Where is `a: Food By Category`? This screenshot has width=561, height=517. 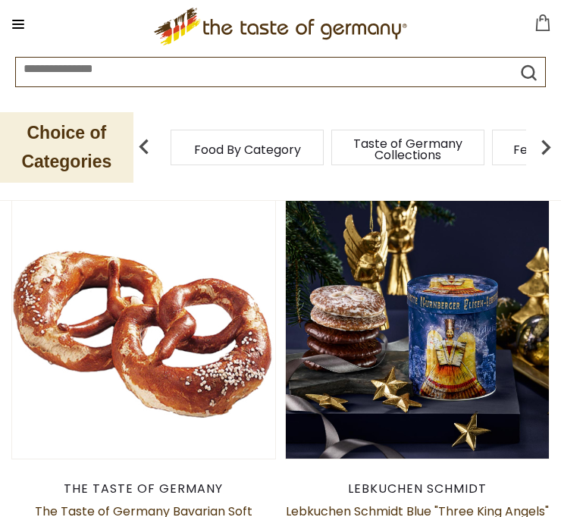 a: Food By Category is located at coordinates (247, 149).